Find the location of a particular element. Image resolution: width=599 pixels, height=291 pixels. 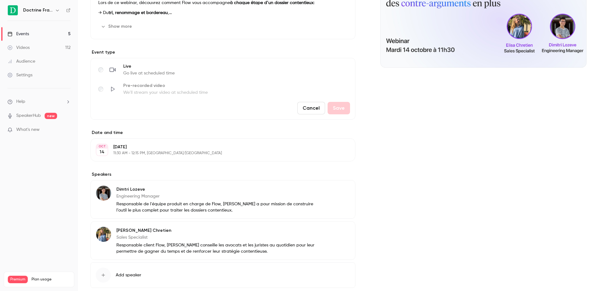

span: Go live at scheduled time is located at coordinates (149, 73).